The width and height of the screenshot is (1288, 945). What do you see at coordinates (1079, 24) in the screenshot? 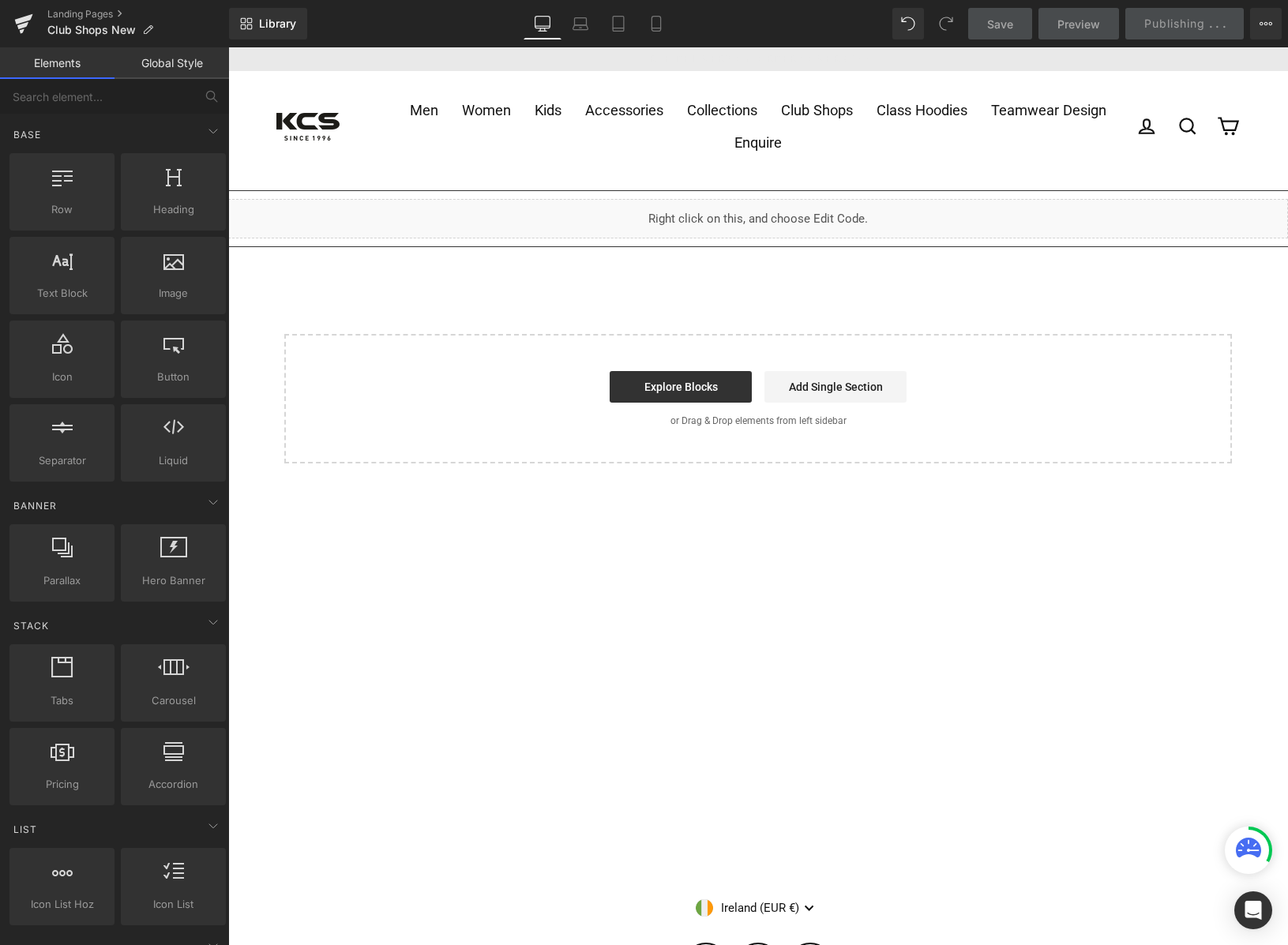
I see `span: Preview` at bounding box center [1079, 24].